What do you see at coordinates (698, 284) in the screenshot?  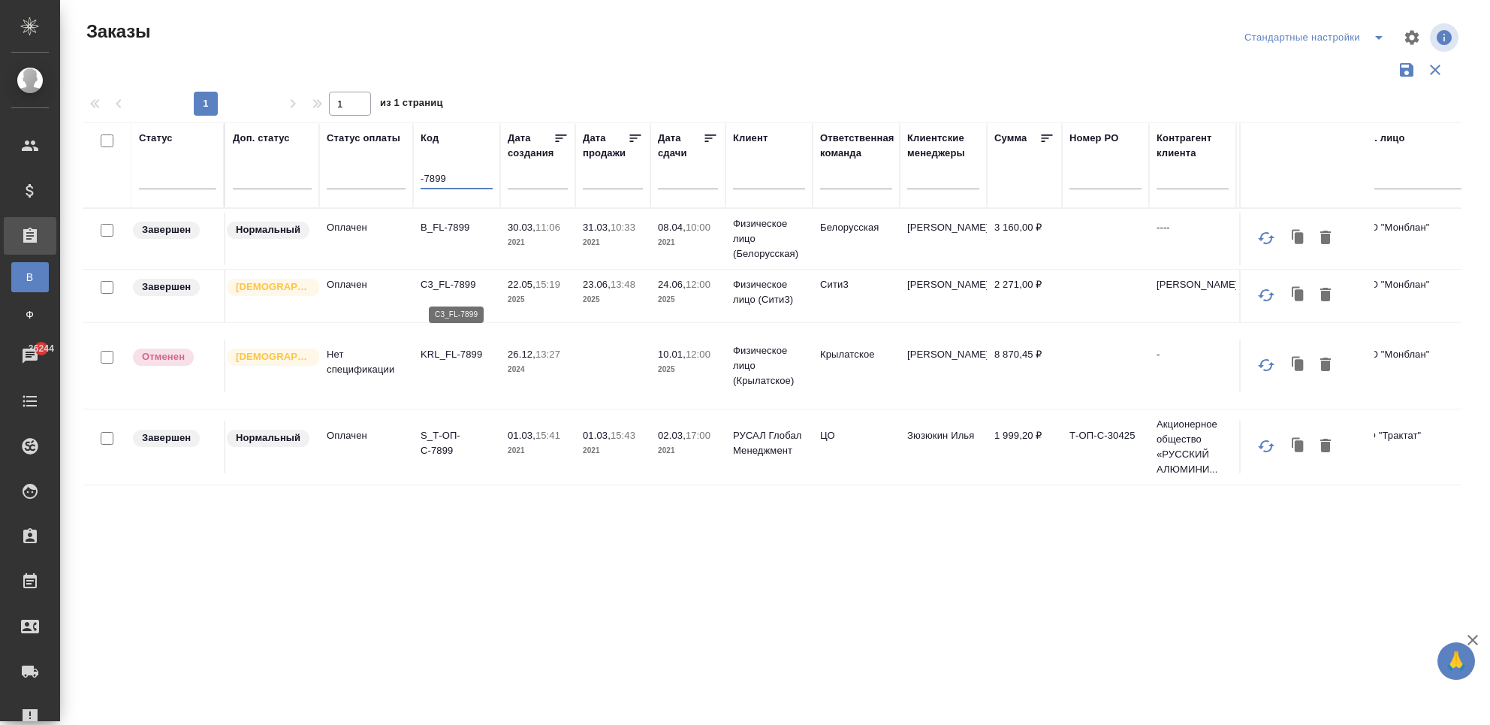 I see `p: 12:00` at bounding box center [698, 284].